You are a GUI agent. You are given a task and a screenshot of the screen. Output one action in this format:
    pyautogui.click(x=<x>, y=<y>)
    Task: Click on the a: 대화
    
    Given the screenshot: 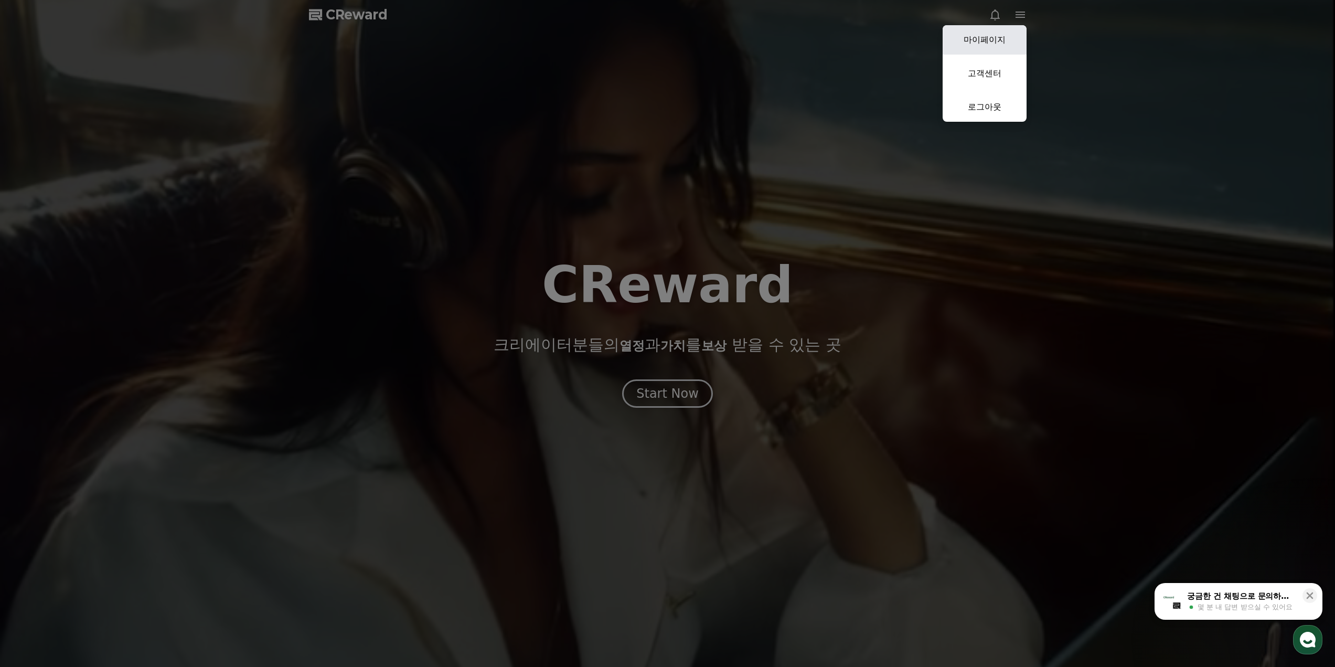 What is the action you would take?
    pyautogui.click(x=102, y=346)
    